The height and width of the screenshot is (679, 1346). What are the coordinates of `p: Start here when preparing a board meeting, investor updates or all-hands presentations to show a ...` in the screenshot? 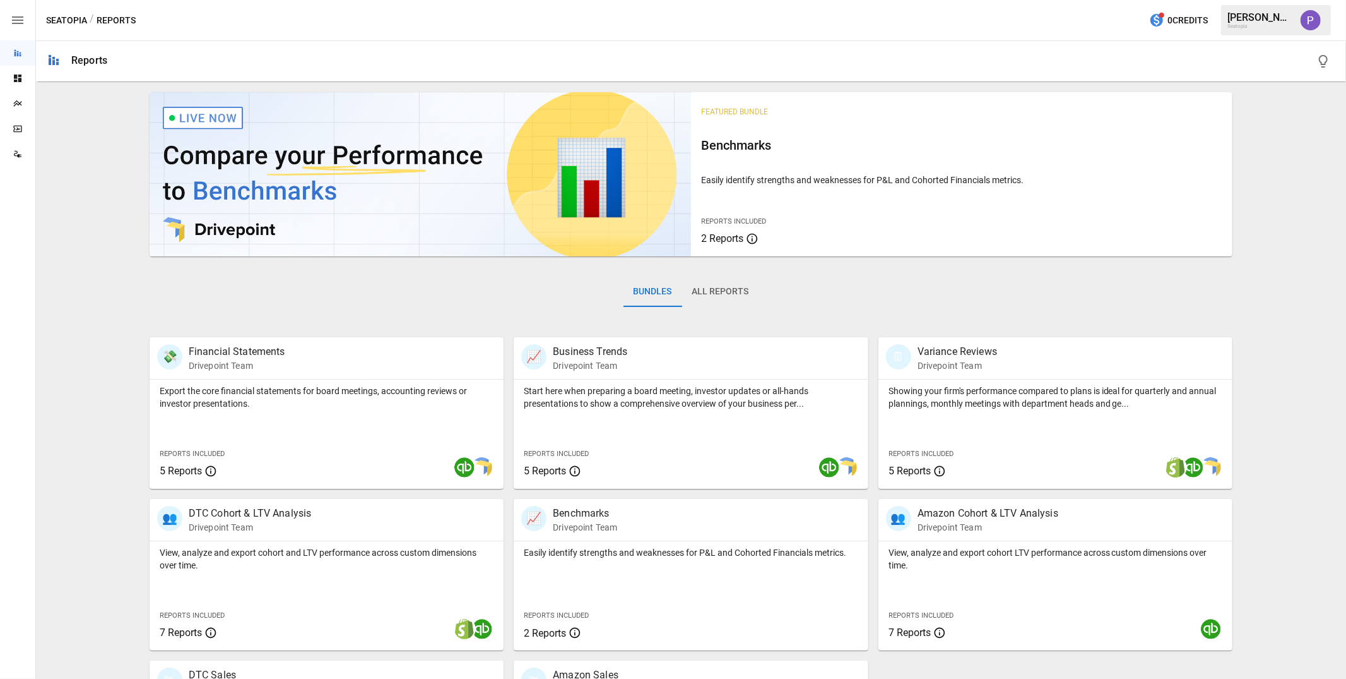 It's located at (691, 397).